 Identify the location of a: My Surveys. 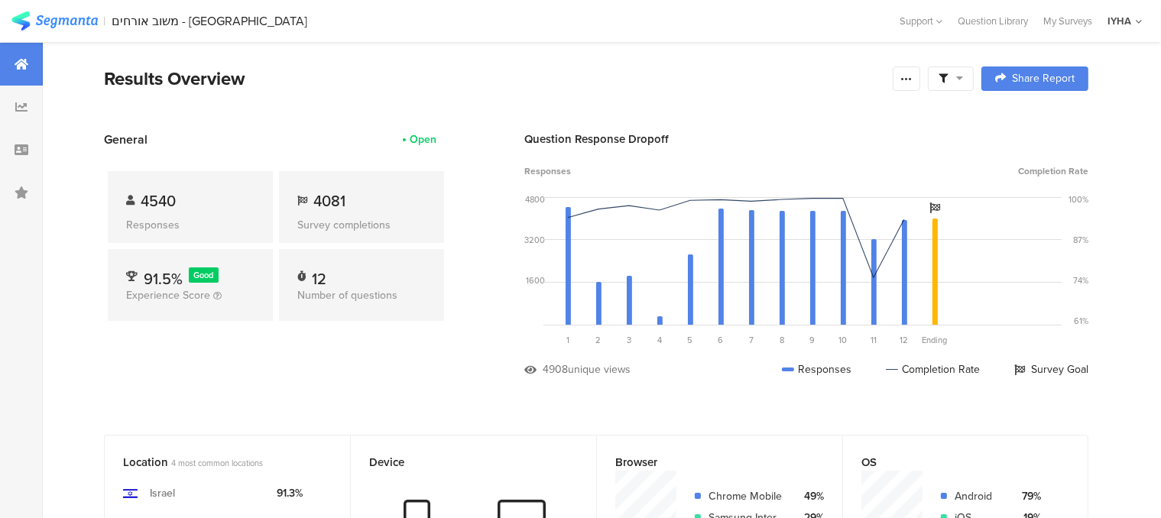
(1067, 21).